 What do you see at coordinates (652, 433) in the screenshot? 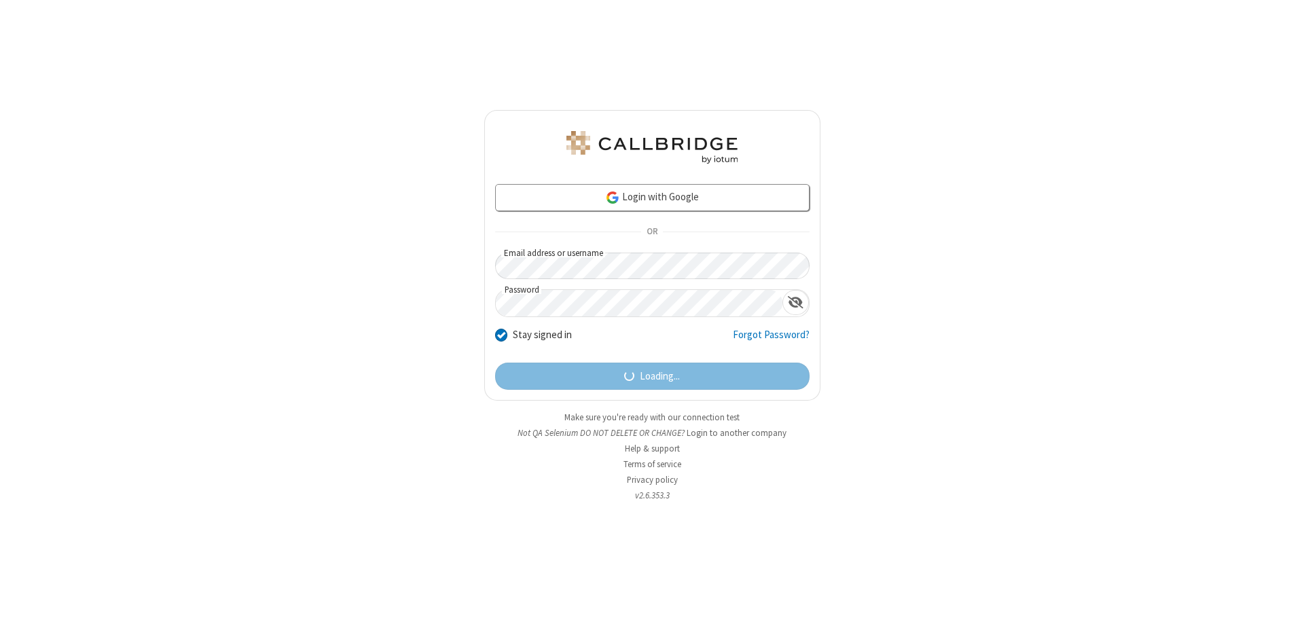
I see `li: Not QA Selenium DO NOT DELETE OR CHANGE?` at bounding box center [652, 433].